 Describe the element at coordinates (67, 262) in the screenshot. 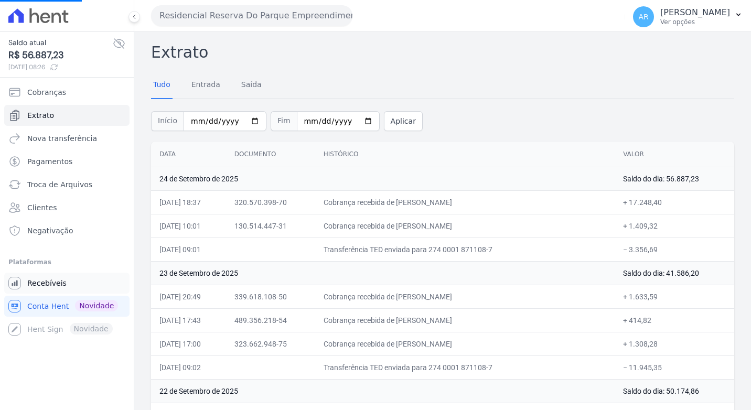

I see `div: Plataformas` at that location.